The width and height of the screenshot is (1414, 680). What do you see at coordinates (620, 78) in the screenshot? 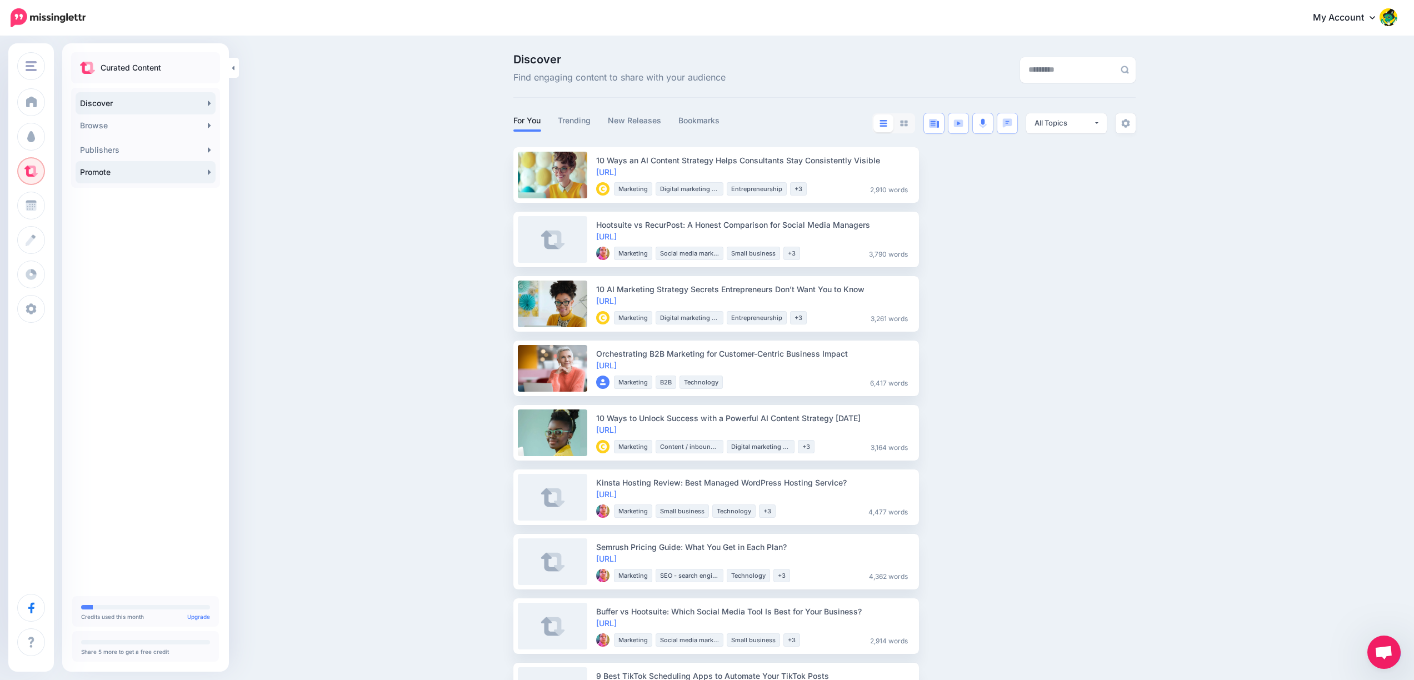
I see `span: Find engaging content to share with your audience` at bounding box center [620, 78].